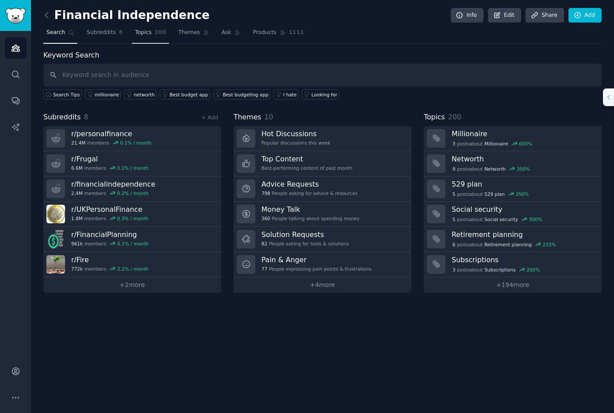 This screenshot has height=413, width=614. What do you see at coordinates (286, 94) in the screenshot?
I see `a: I hate` at bounding box center [286, 94].